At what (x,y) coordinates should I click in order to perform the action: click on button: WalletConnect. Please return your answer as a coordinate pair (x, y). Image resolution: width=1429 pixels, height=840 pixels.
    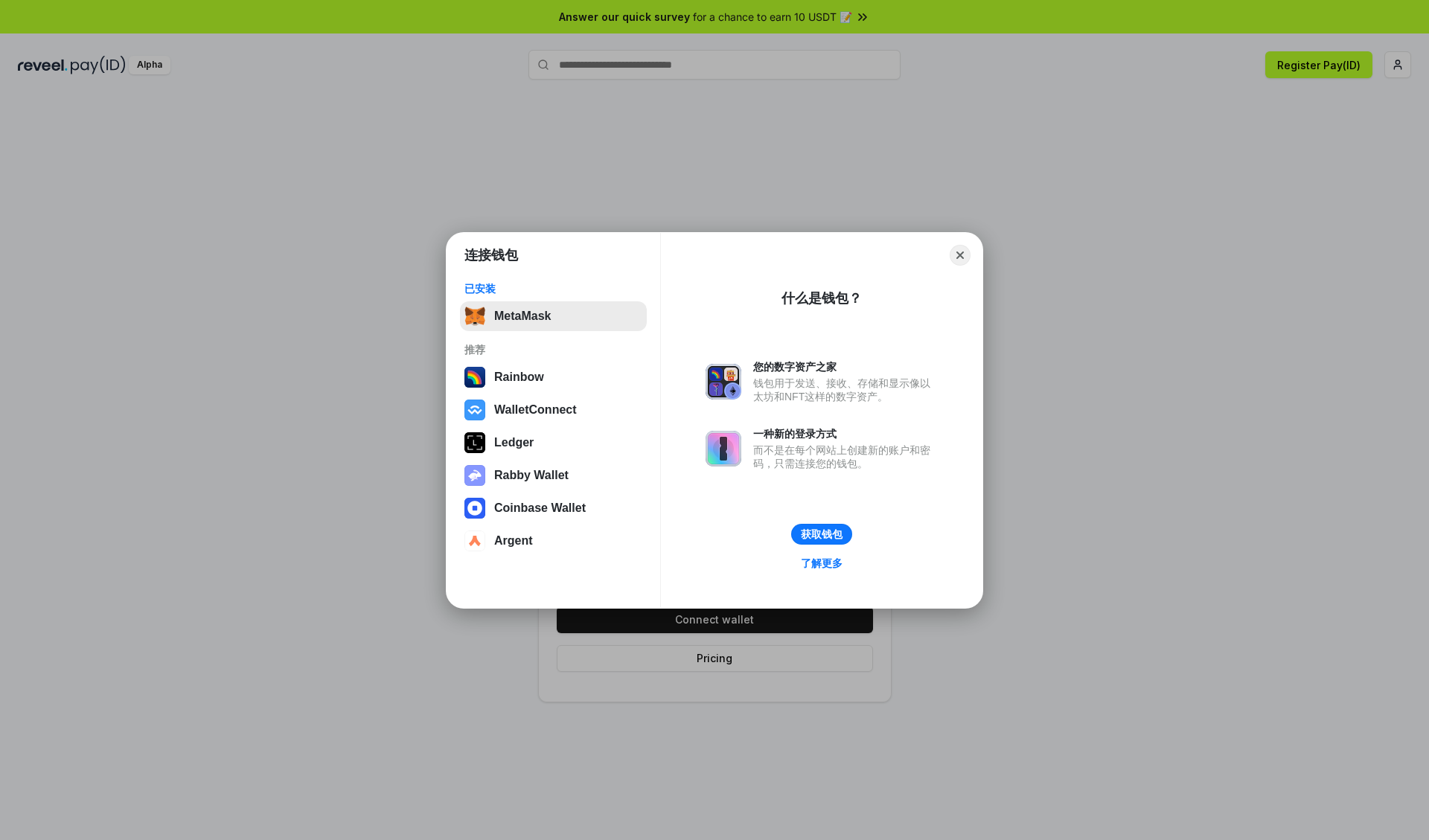
    Looking at the image, I should click on (553, 410).